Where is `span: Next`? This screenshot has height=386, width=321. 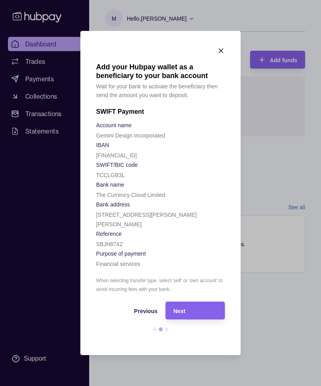
span: Next is located at coordinates (180, 311).